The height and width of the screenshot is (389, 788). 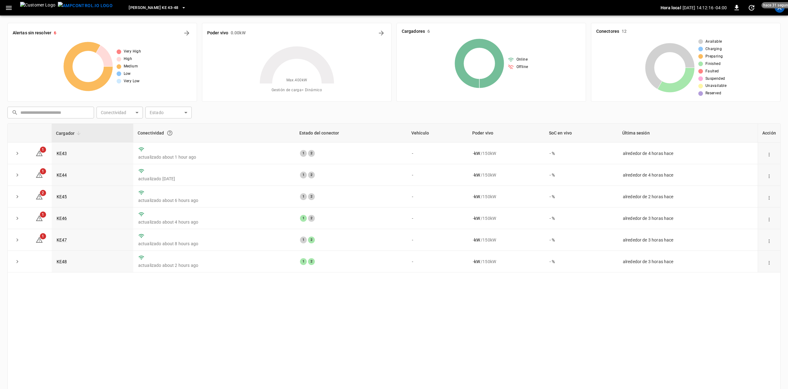 What do you see at coordinates (671, 8) in the screenshot?
I see `p: Hora local` at bounding box center [671, 8].